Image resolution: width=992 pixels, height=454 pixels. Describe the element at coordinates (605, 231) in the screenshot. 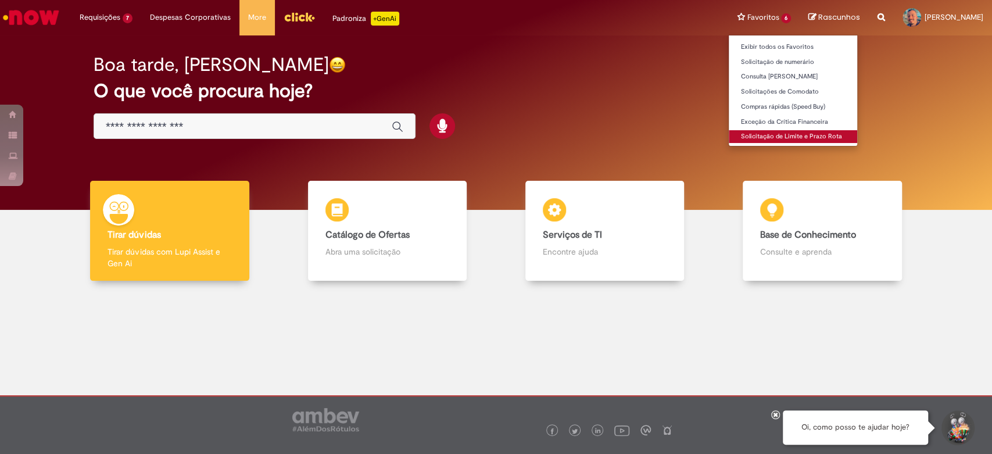

I see `a: Serviços de TI Encontre ajuda` at that location.